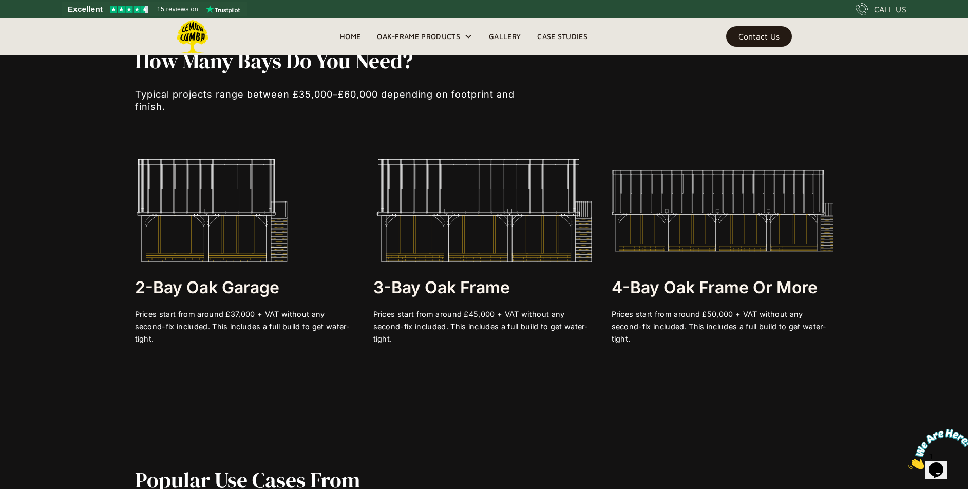 Image resolution: width=968 pixels, height=489 pixels. I want to click on div: CALL US, so click(890, 9).